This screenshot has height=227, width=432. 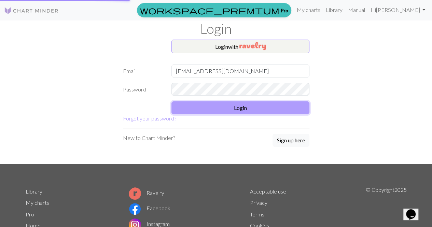 I want to click on img: Ravelry logo, so click(x=135, y=194).